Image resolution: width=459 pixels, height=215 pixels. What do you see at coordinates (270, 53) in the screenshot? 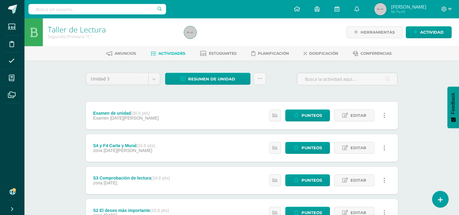
I see `a: Planificación` at bounding box center [270, 53].